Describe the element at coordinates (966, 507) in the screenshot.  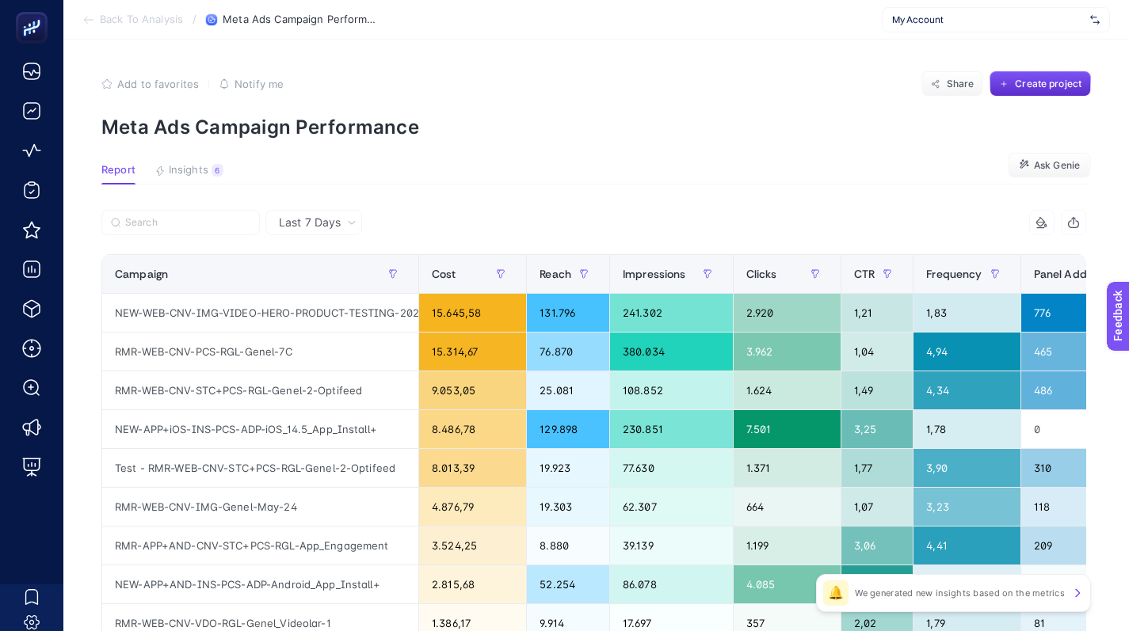
I see `div: 3,23` at that location.